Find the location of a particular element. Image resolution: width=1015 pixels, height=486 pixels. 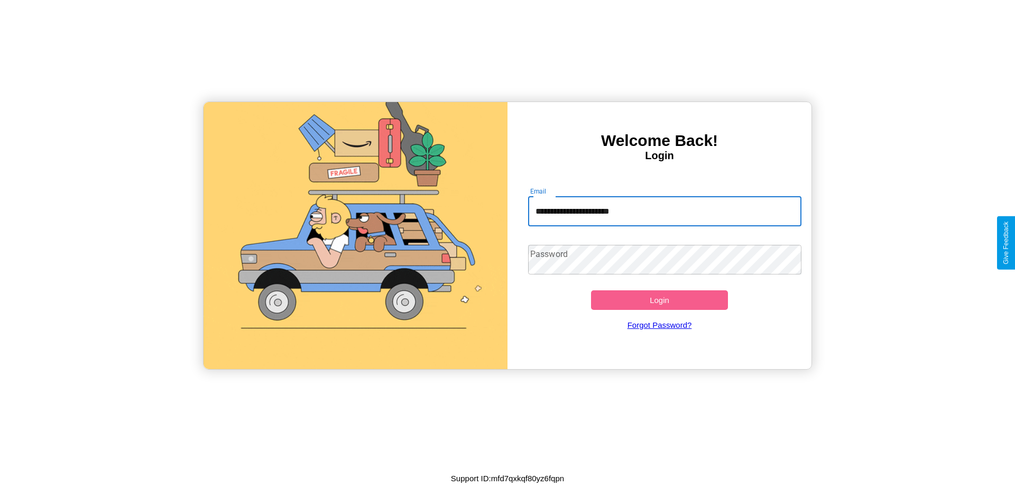

button: Login is located at coordinates (659, 300).